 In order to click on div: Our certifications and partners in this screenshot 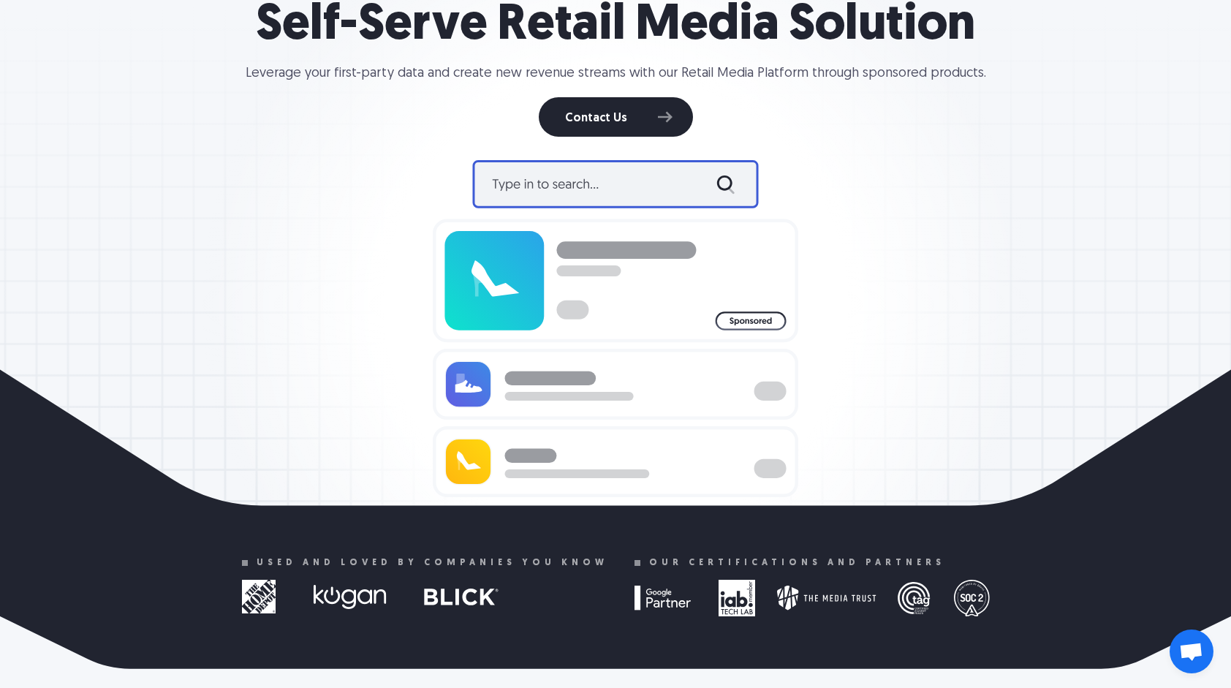, I will do `click(797, 563)`.